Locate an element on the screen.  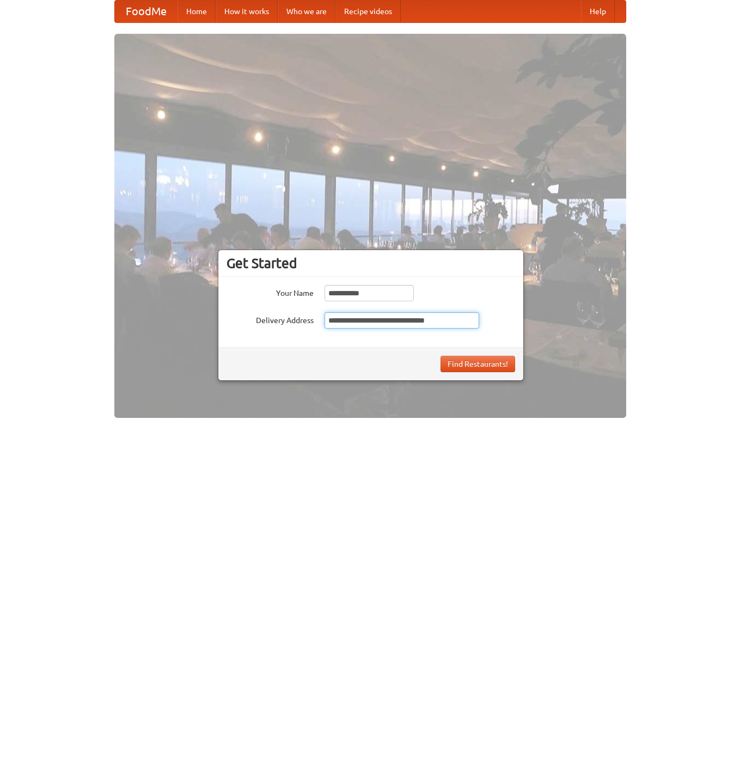
button: Find Restaurants! is located at coordinates (478, 364).